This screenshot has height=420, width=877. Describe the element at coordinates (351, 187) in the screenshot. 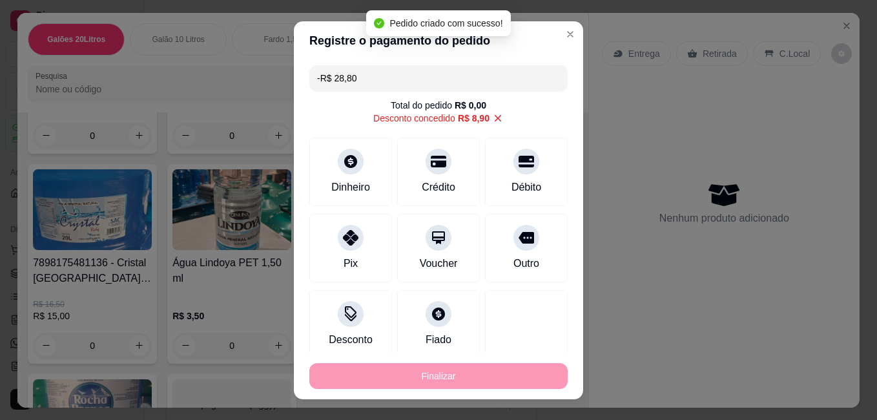

I see `div: Dinheiro` at that location.